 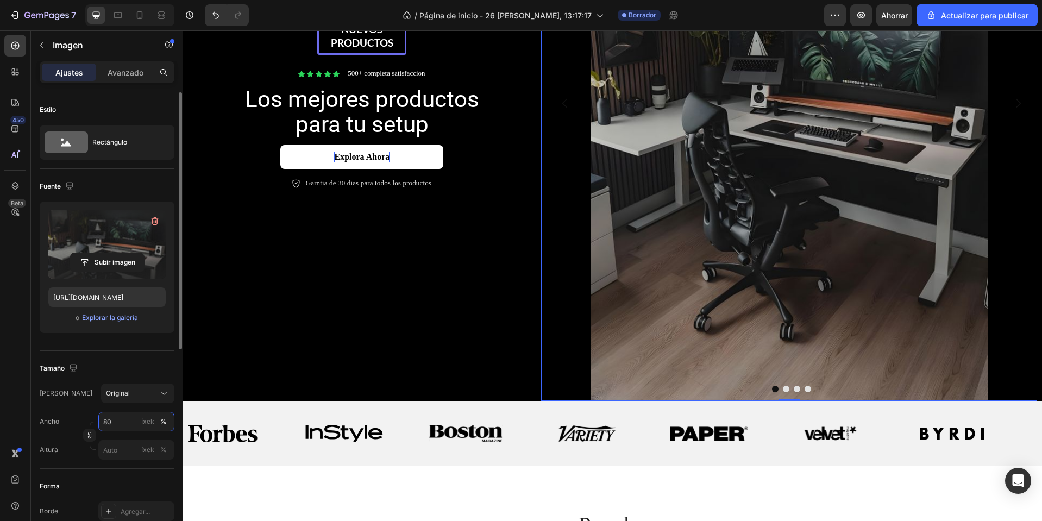 What do you see at coordinates (179, 82) in the screenshot?
I see `h2: Rich Text Editor. Editing area: main` at bounding box center [179, 82].